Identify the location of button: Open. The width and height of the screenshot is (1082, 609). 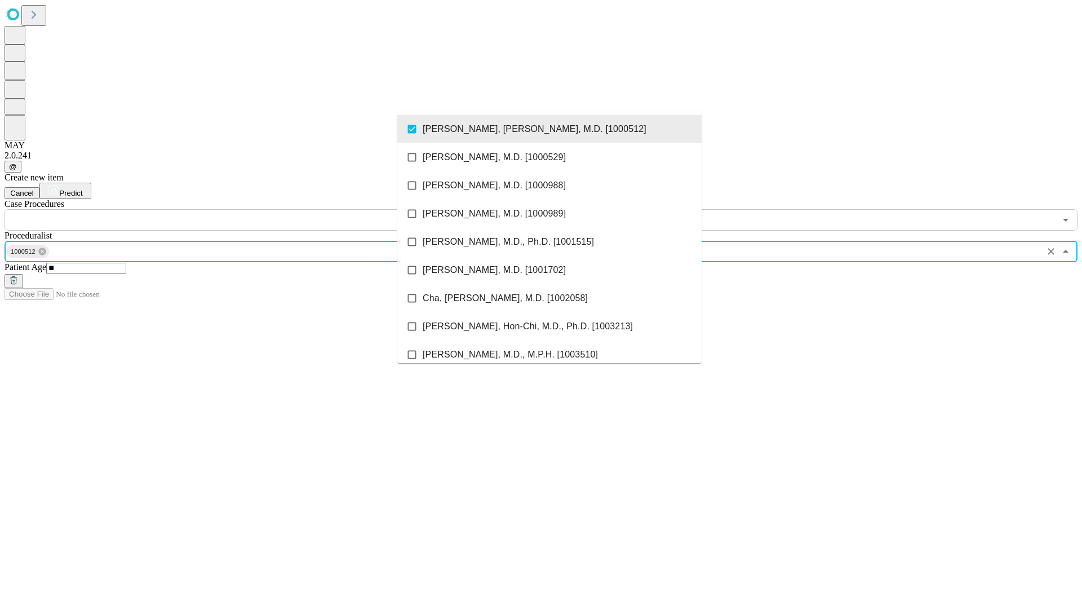
(1066, 220).